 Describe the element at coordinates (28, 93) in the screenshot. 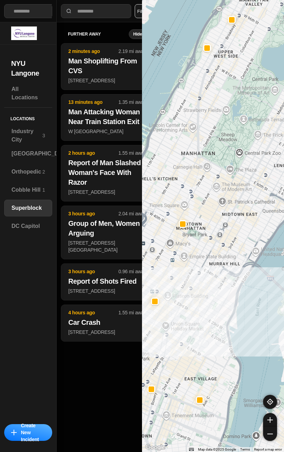

I see `h3: All Locations` at that location.